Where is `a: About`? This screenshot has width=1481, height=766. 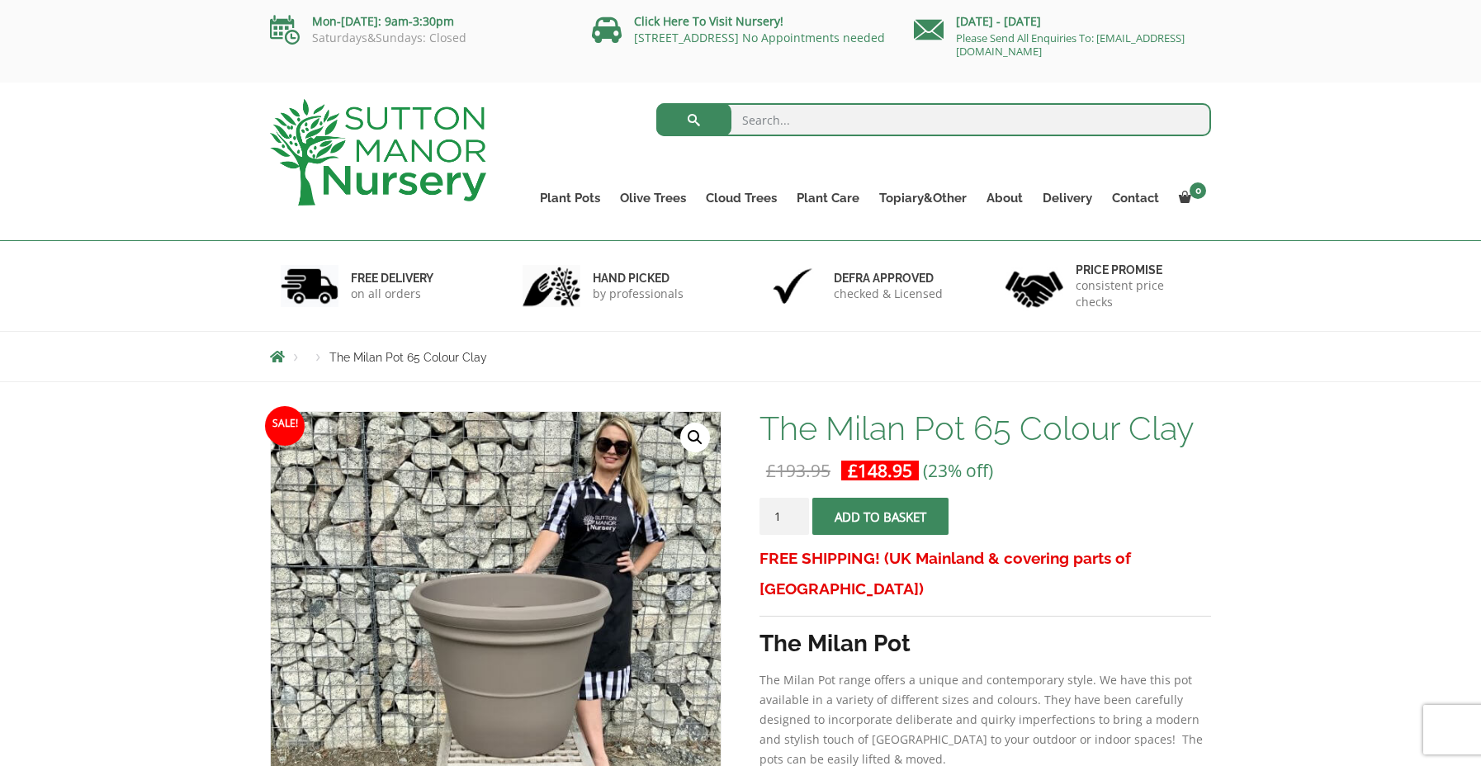
a: About is located at coordinates (1004, 198).